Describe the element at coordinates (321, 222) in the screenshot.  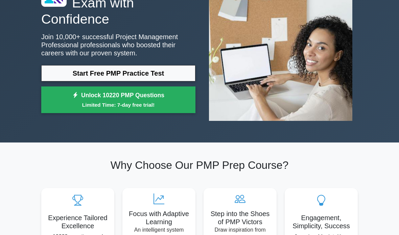
I see `h5: Engagement, Simplicity, Success` at that location.